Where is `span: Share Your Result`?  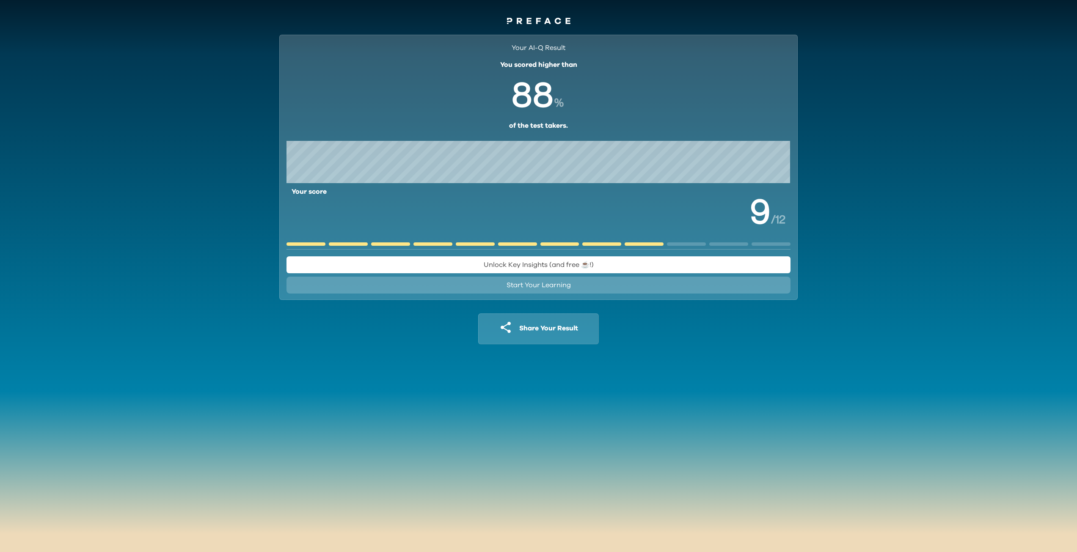 span: Share Your Result is located at coordinates (548, 328).